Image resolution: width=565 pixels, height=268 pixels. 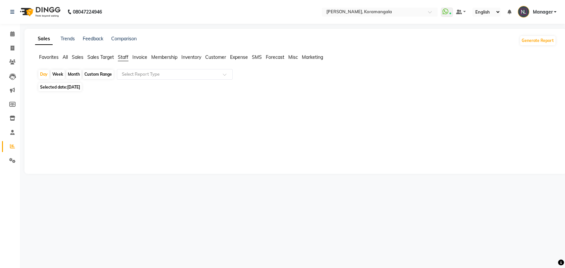 I want to click on div: Day, so click(x=44, y=74).